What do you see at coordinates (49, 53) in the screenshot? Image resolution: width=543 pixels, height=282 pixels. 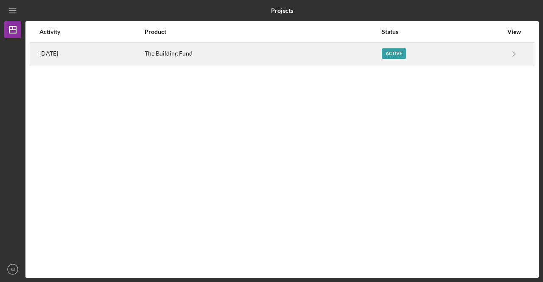 I see `time: 2025-08-14 11:59` at bounding box center [49, 53].